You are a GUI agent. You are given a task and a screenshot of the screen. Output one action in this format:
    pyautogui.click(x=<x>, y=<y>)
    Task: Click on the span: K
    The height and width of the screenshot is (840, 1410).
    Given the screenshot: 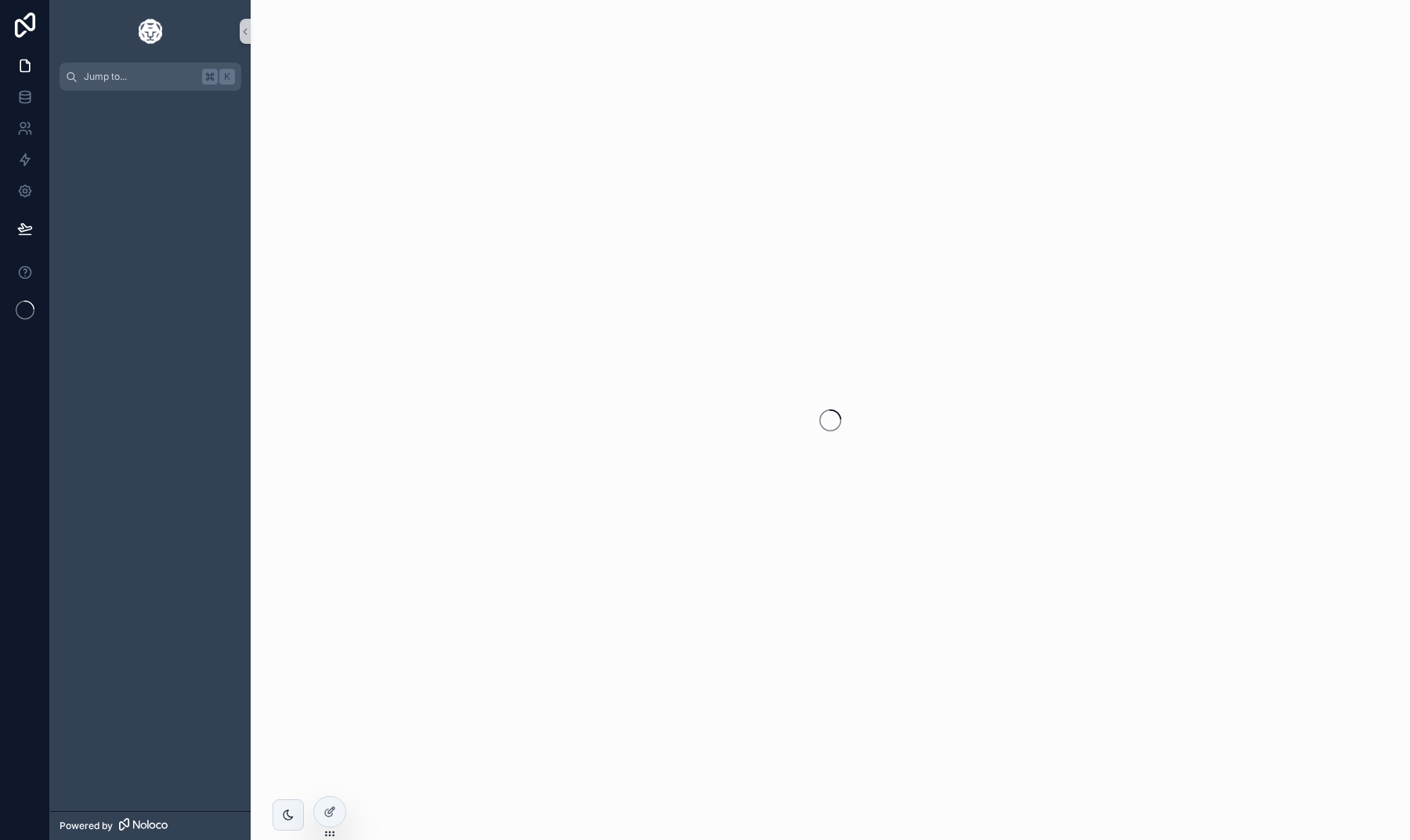 What is the action you would take?
    pyautogui.click(x=227, y=77)
    